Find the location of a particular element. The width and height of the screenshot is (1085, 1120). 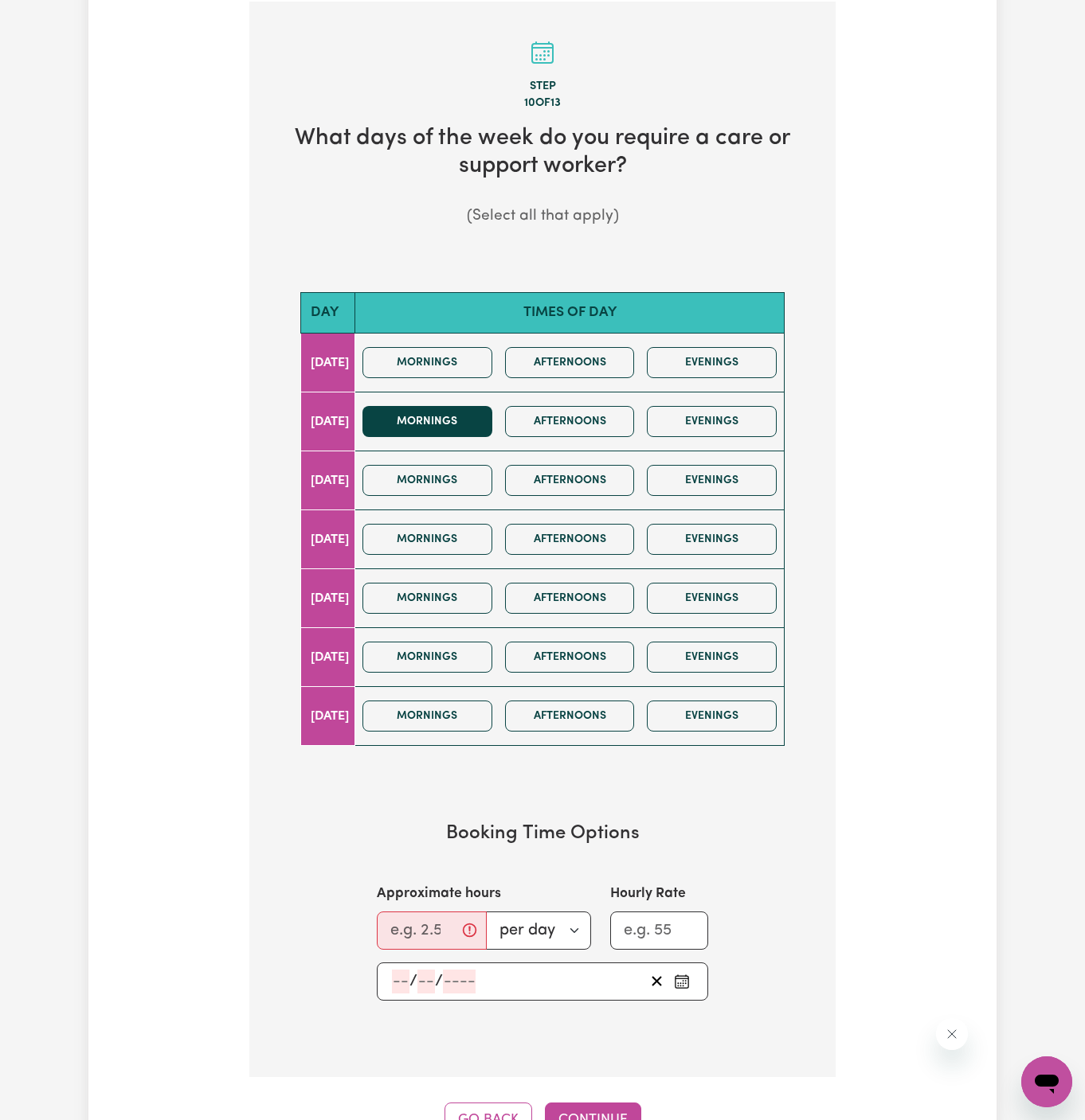

button: Clear start date is located at coordinates (656, 981).